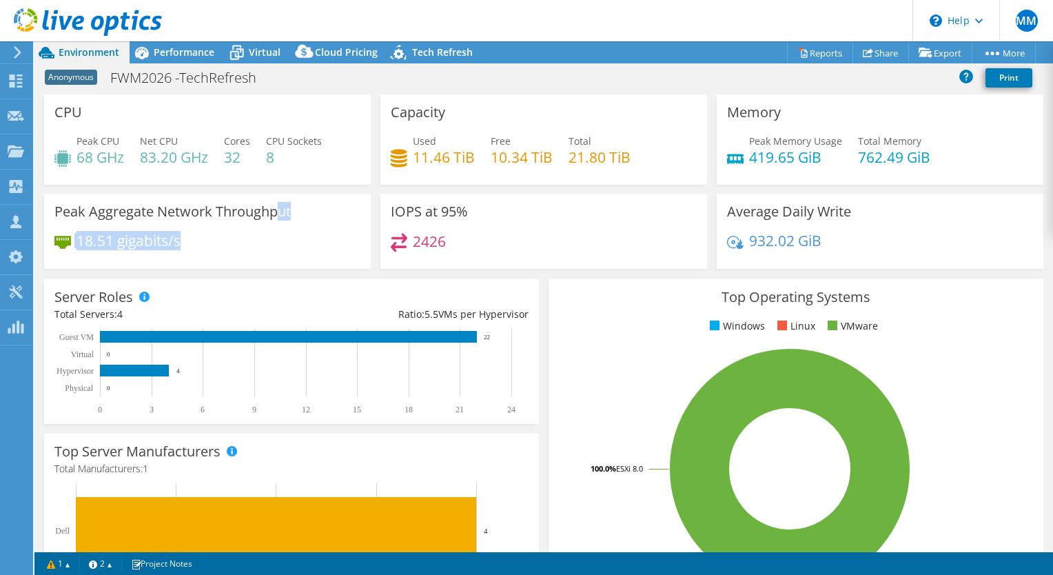 The height and width of the screenshot is (575, 1053). What do you see at coordinates (580, 141) in the screenshot?
I see `span: Total` at bounding box center [580, 141].